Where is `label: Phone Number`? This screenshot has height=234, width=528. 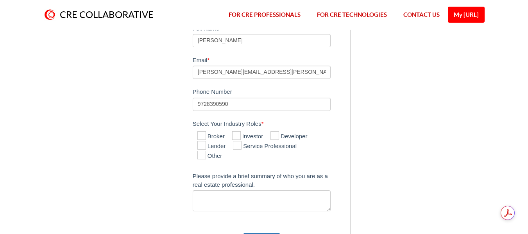 label: Phone Number is located at coordinates (269, 91).